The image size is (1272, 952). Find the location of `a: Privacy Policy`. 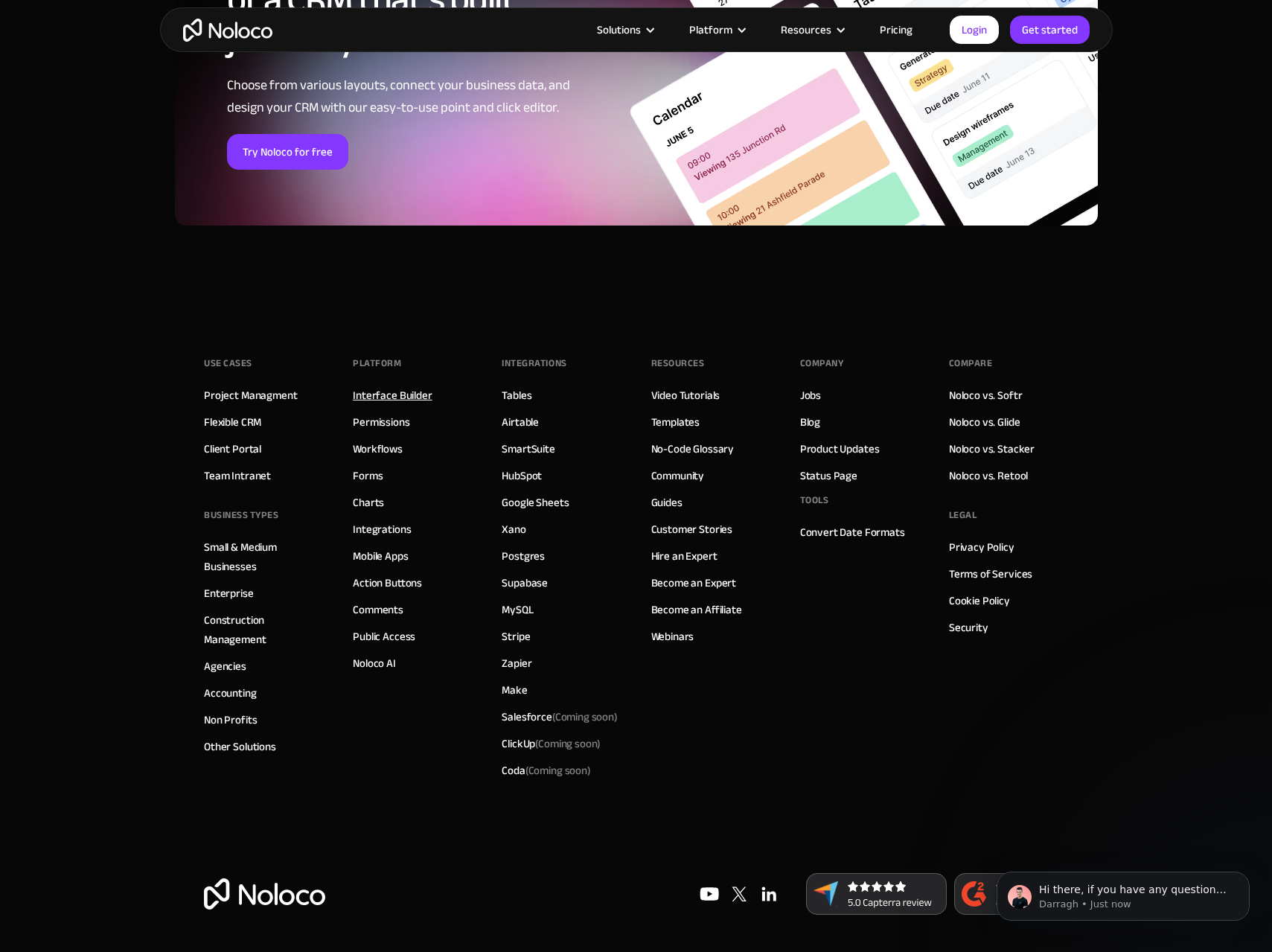

a: Privacy Policy is located at coordinates (982, 548).